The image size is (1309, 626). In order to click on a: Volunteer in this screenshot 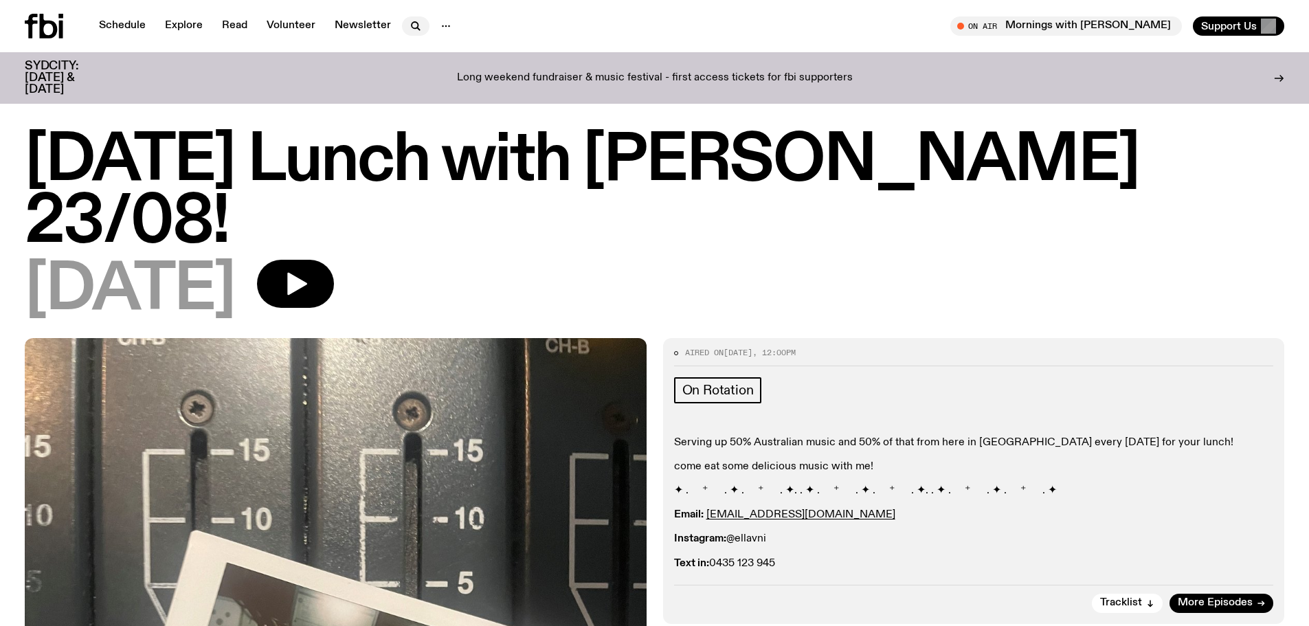, I will do `click(291, 26)`.